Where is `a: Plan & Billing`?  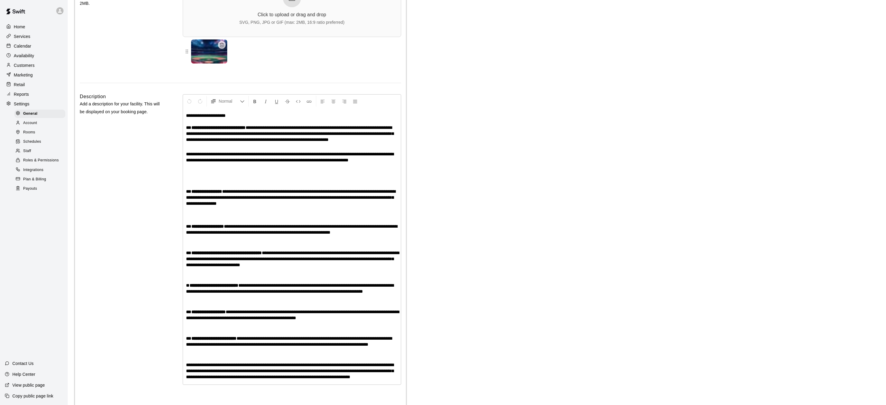 a: Plan & Billing is located at coordinates (41, 179).